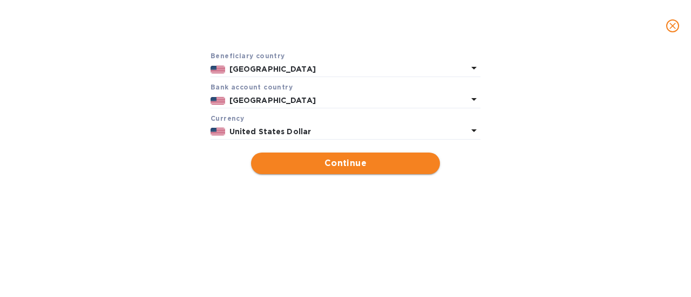  I want to click on b: Bank account cоuntry, so click(251, 87).